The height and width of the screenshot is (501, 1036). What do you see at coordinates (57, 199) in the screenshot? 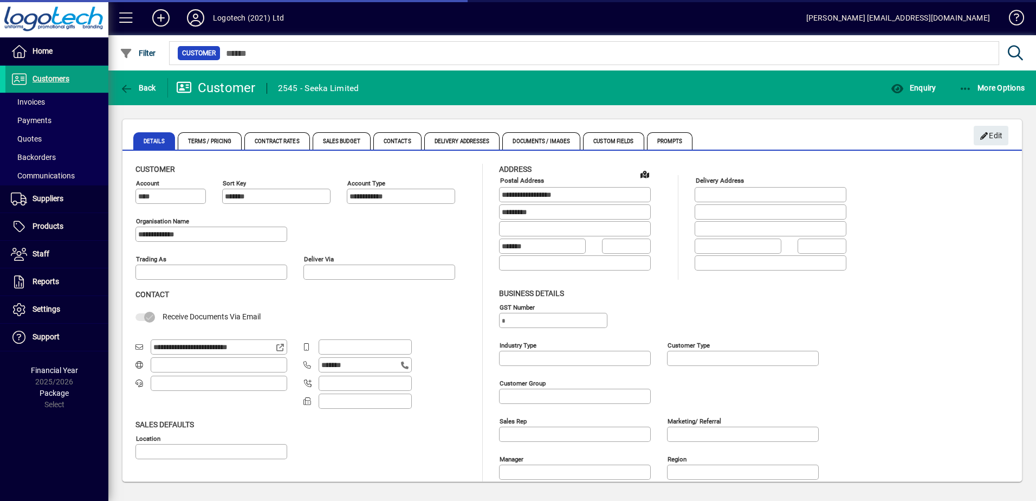
I see `a: Suppliers` at bounding box center [57, 199].